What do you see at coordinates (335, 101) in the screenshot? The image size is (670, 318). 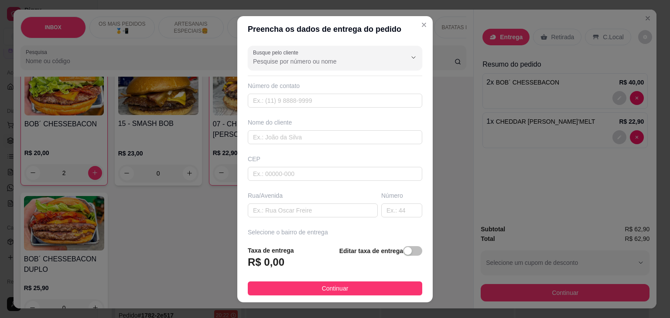 I see `input: Ex.: (11) 9 8888-9999` at bounding box center [335, 101].